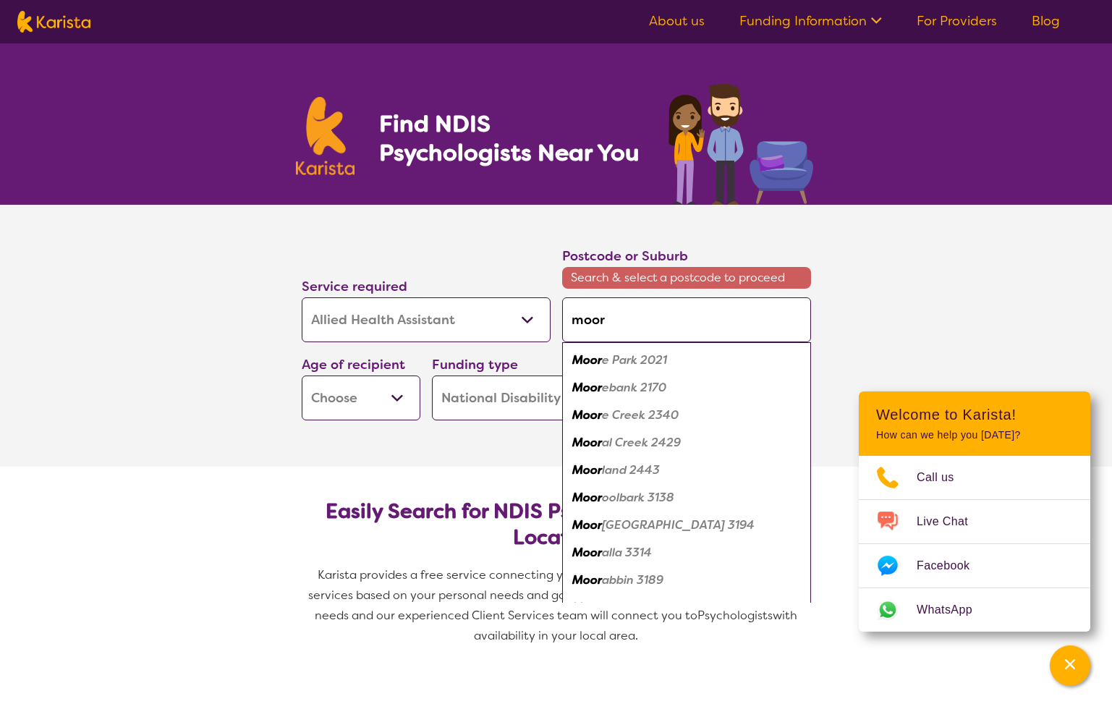  What do you see at coordinates (975, 512) in the screenshot?
I see `div: Channel Menu` at bounding box center [975, 512].